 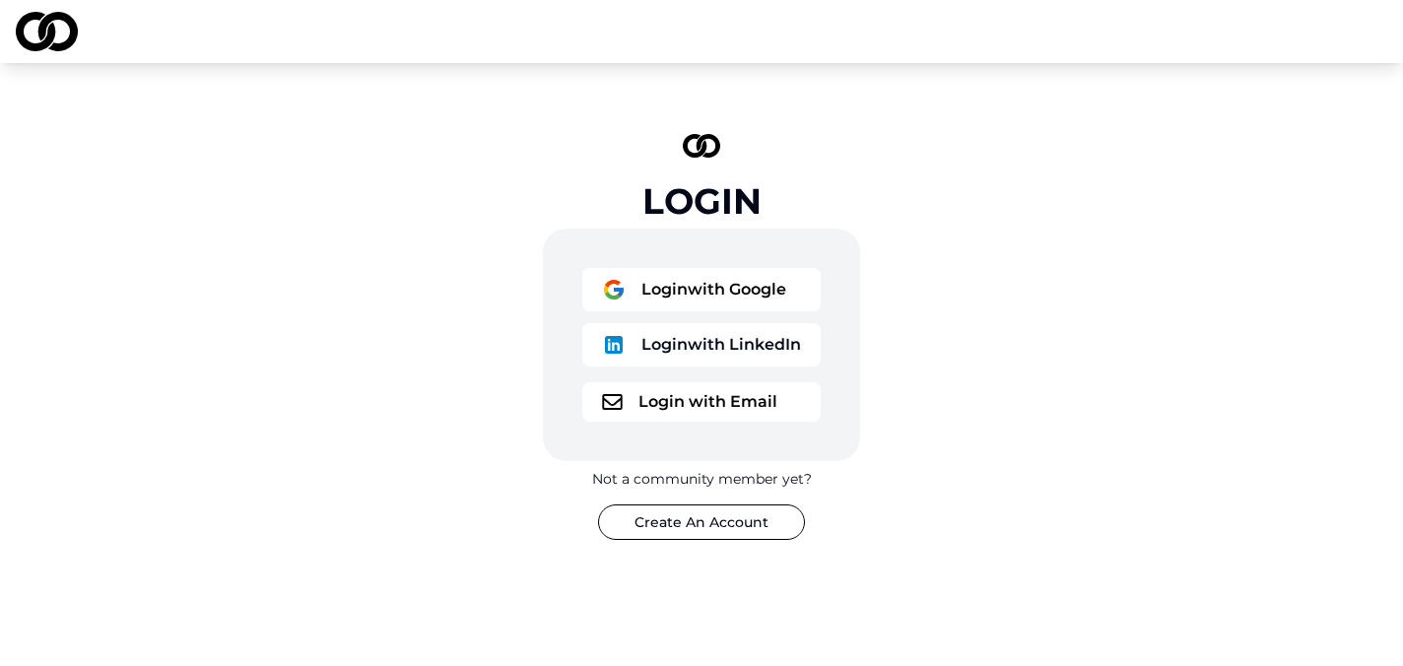 I want to click on div: Login, so click(x=701, y=201).